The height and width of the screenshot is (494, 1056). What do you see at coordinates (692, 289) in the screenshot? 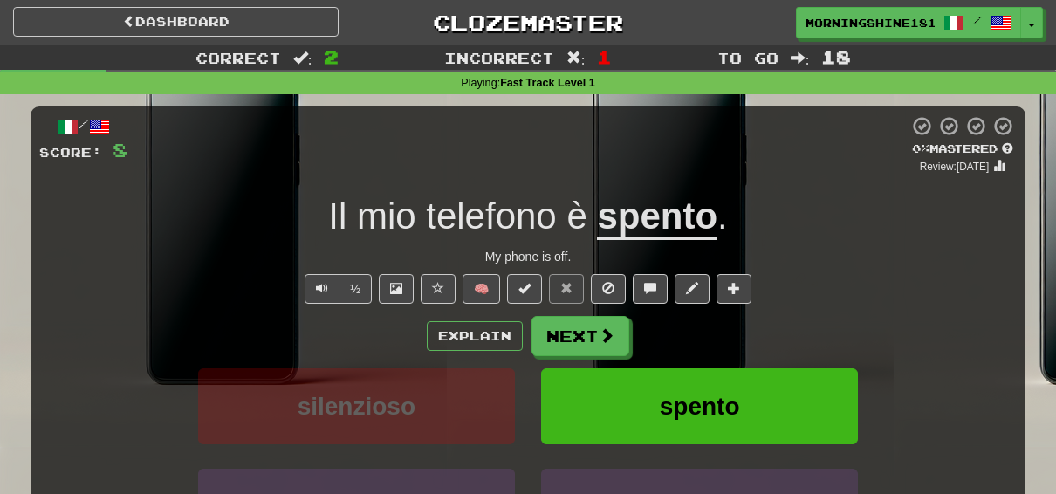
I see `button: Edit sentence (alt+d)` at bounding box center [692, 289].